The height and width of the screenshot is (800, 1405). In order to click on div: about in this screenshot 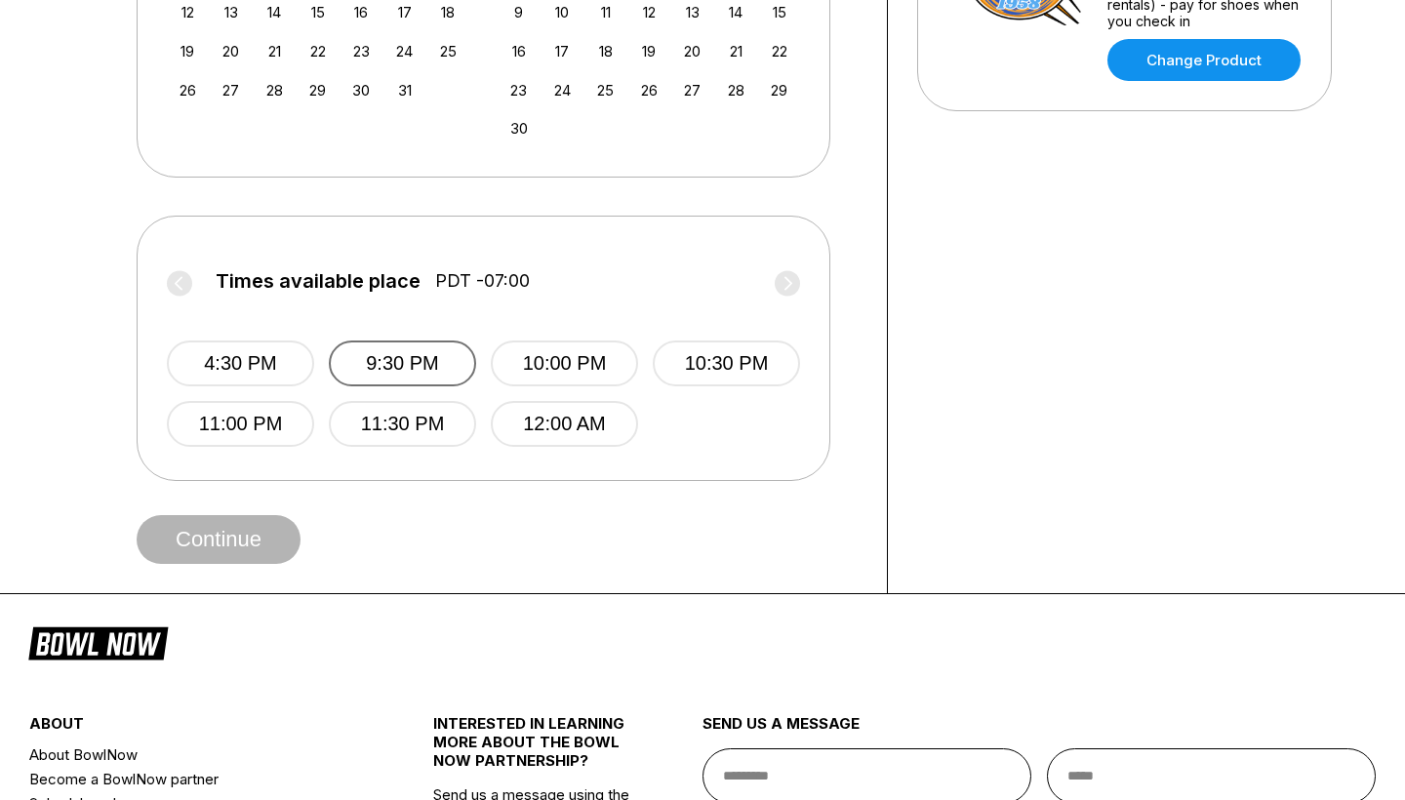, I will do `click(197, 728)`.